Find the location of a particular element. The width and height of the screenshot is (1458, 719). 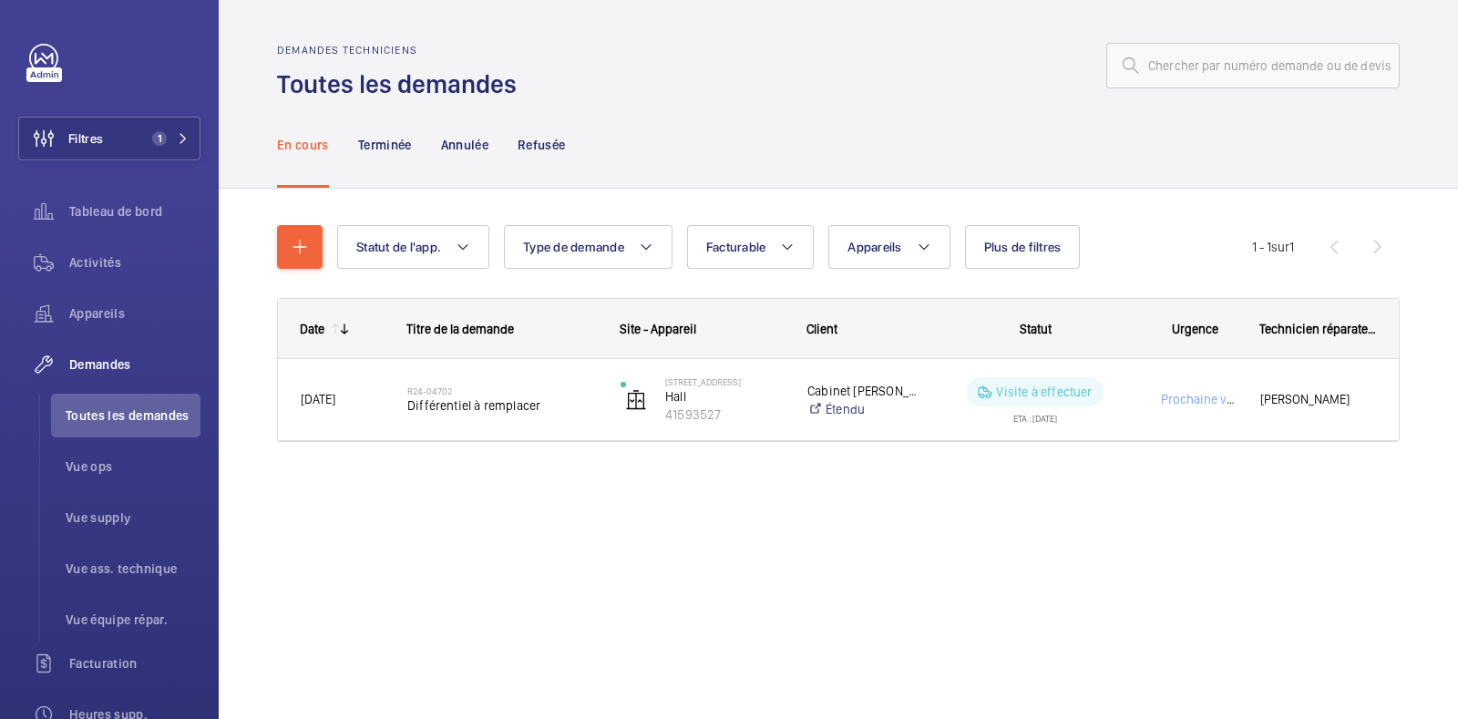

h2: Demandes techniciens is located at coordinates (402, 50).